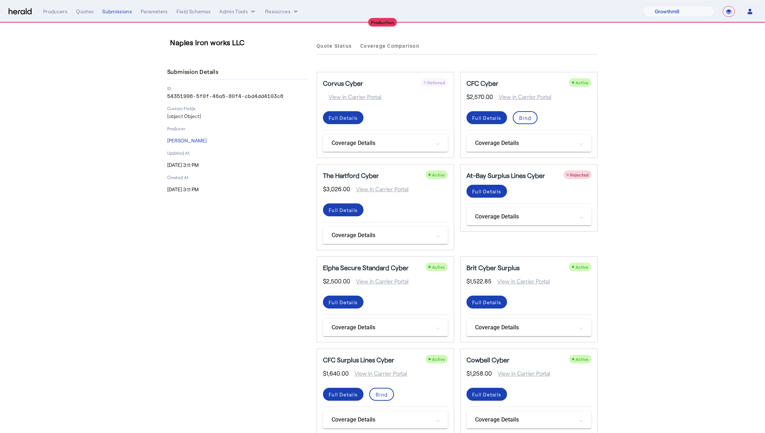 Image resolution: width=765 pixels, height=433 pixels. What do you see at coordinates (334, 46) in the screenshot?
I see `a: Quote Status` at bounding box center [334, 46].